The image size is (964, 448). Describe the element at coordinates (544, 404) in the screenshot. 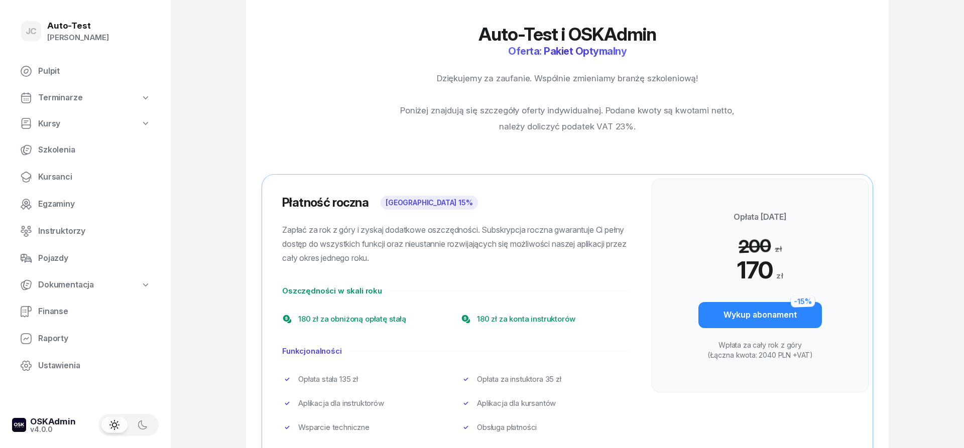

I see `li: Aplikacja dla kursantów` at that location.